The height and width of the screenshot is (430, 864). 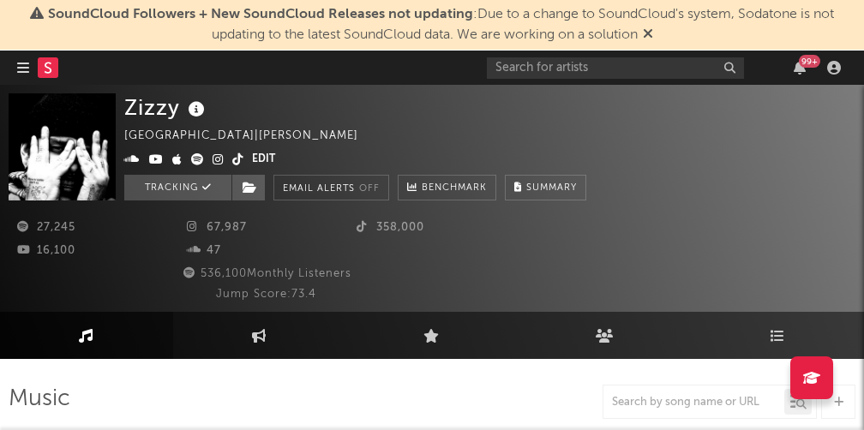 What do you see at coordinates (266, 273) in the screenshot?
I see `span: 536,100 Monthly Listeners` at bounding box center [266, 273].